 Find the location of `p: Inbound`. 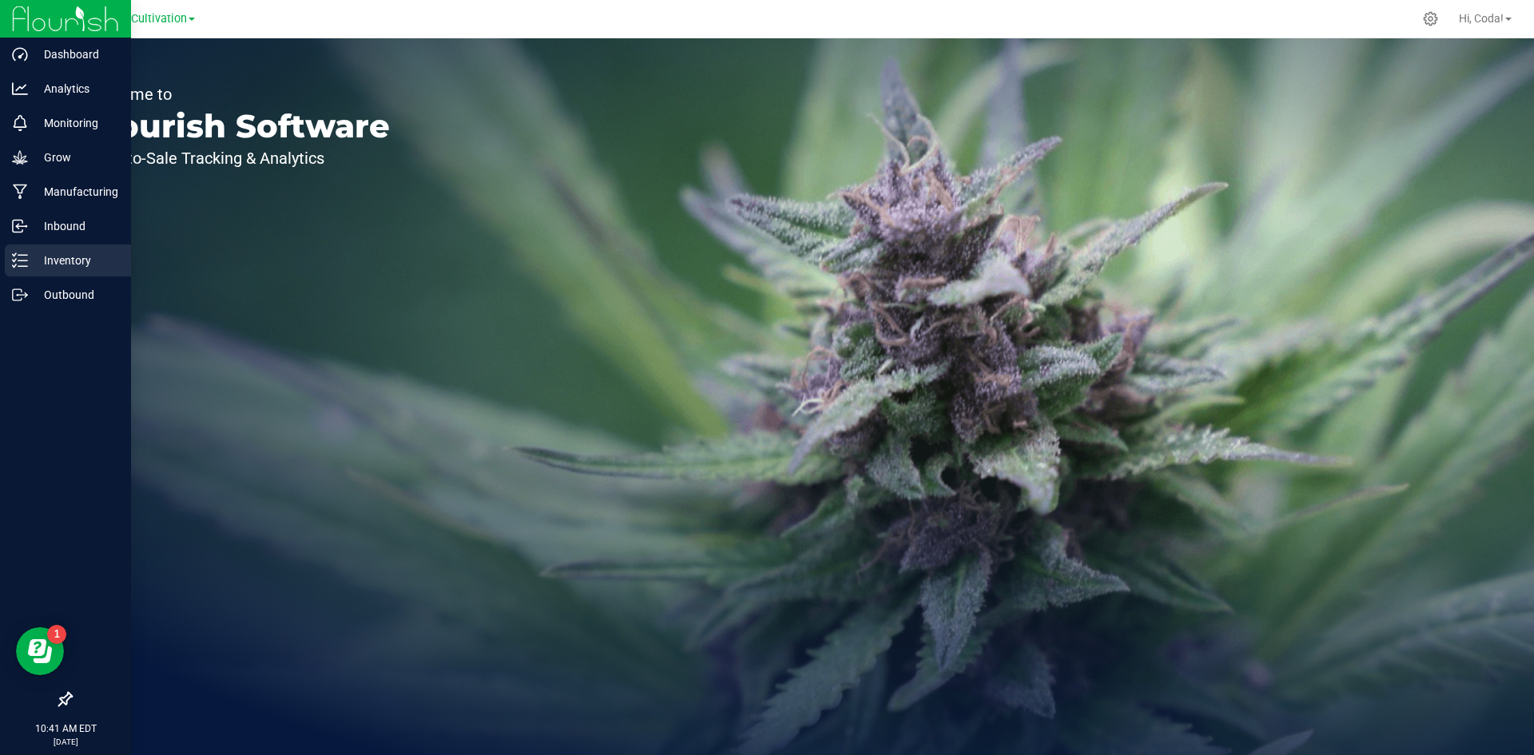

p: Inbound is located at coordinates (76, 226).